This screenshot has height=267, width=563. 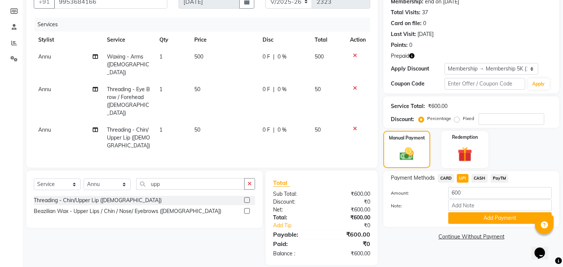 I want to click on th: Action, so click(x=358, y=40).